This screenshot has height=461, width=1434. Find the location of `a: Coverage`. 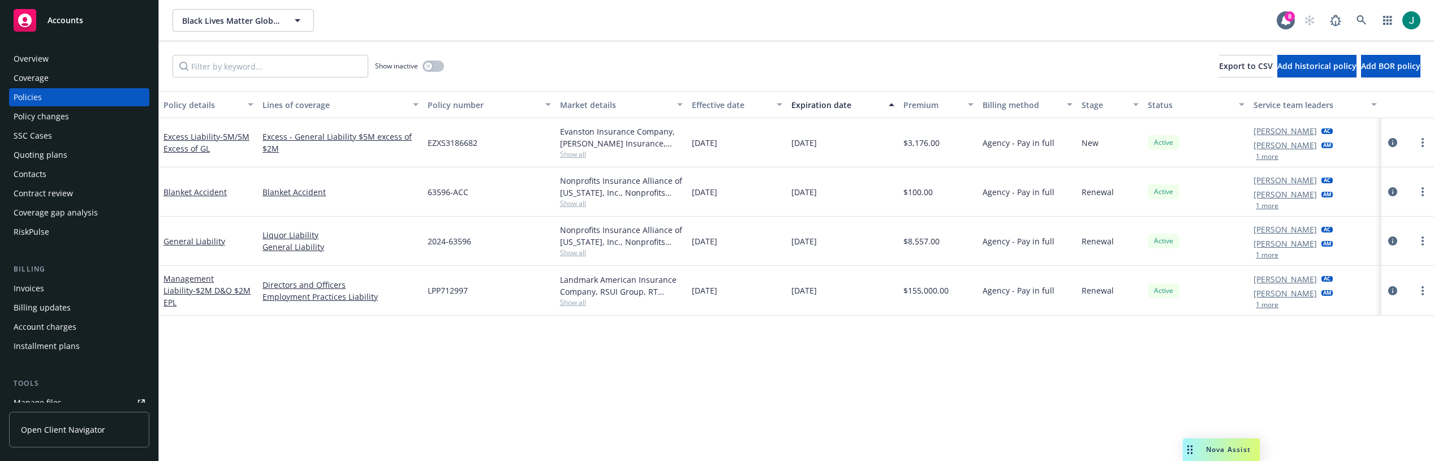

a: Coverage is located at coordinates (79, 78).